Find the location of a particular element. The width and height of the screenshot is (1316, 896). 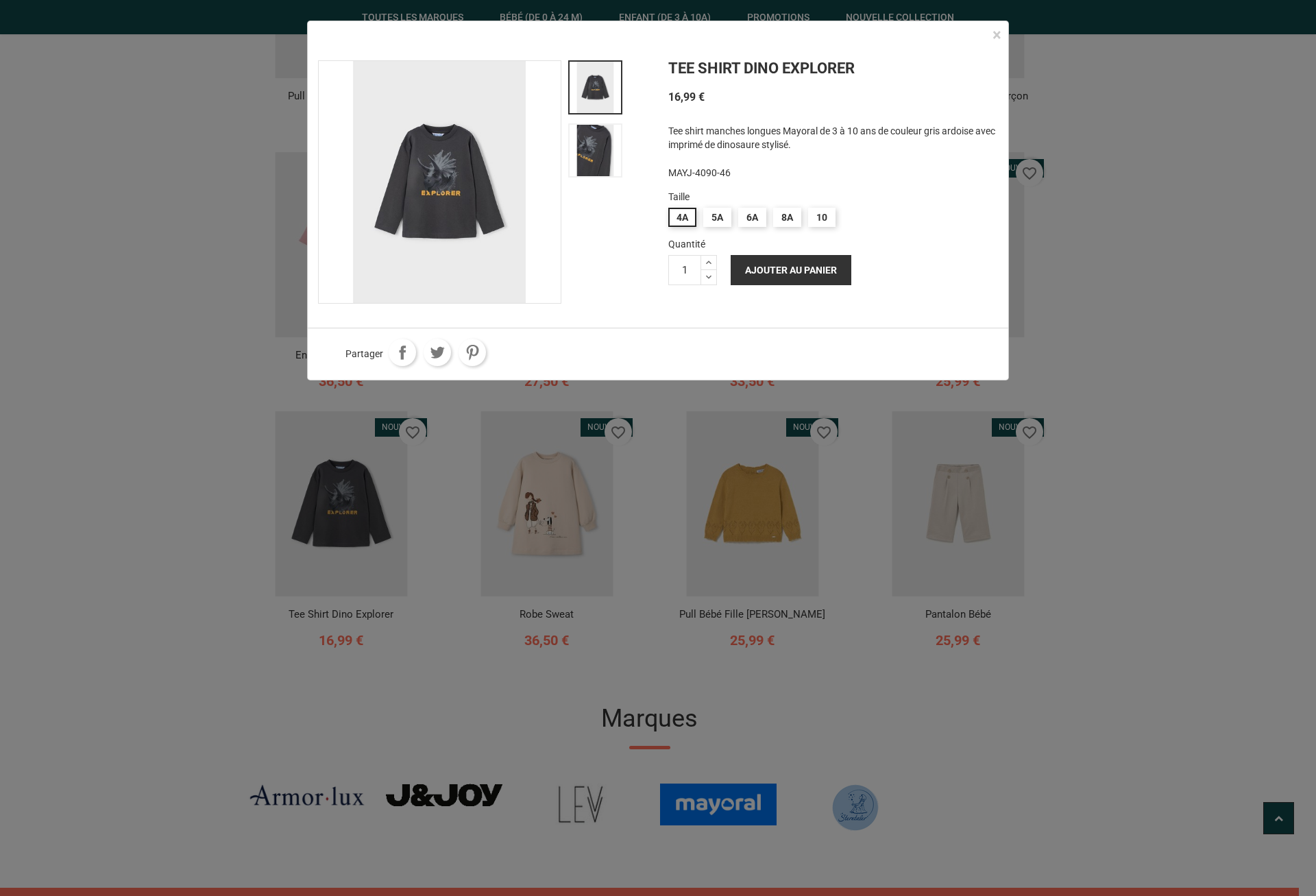

input: Quantité is located at coordinates (685, 270).